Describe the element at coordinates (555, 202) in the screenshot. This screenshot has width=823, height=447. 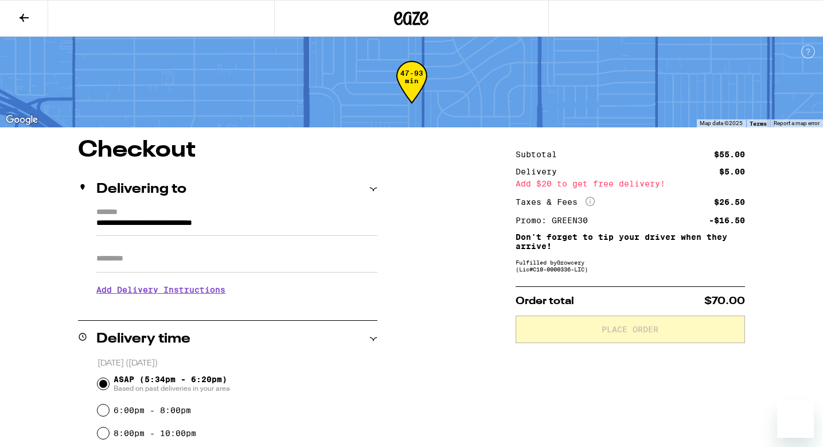
I see `div: Taxes & Fees` at that location.